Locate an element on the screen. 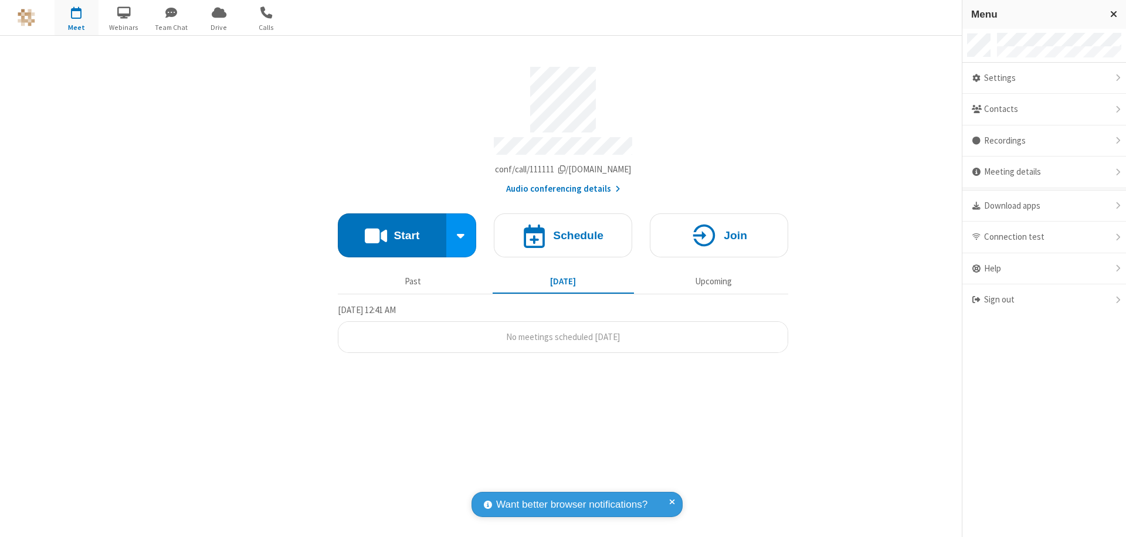 The width and height of the screenshot is (1126, 537). h4: Schedule is located at coordinates (578, 235).